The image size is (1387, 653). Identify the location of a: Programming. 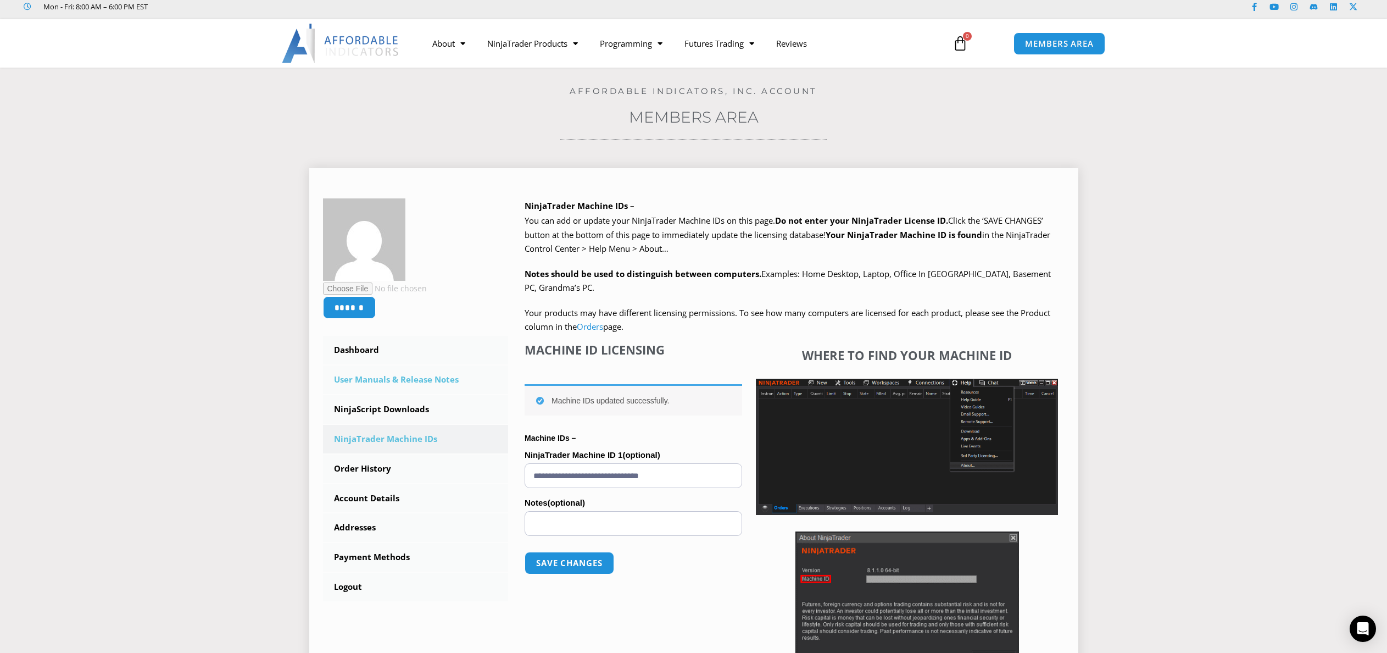
(631, 43).